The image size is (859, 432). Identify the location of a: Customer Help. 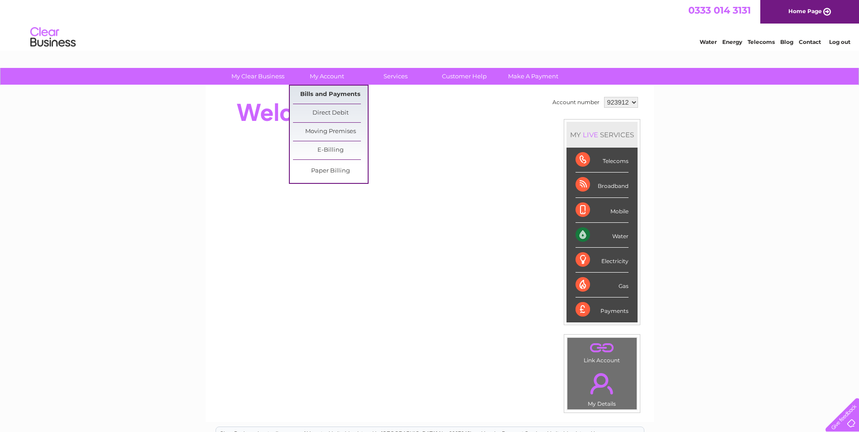
(464, 76).